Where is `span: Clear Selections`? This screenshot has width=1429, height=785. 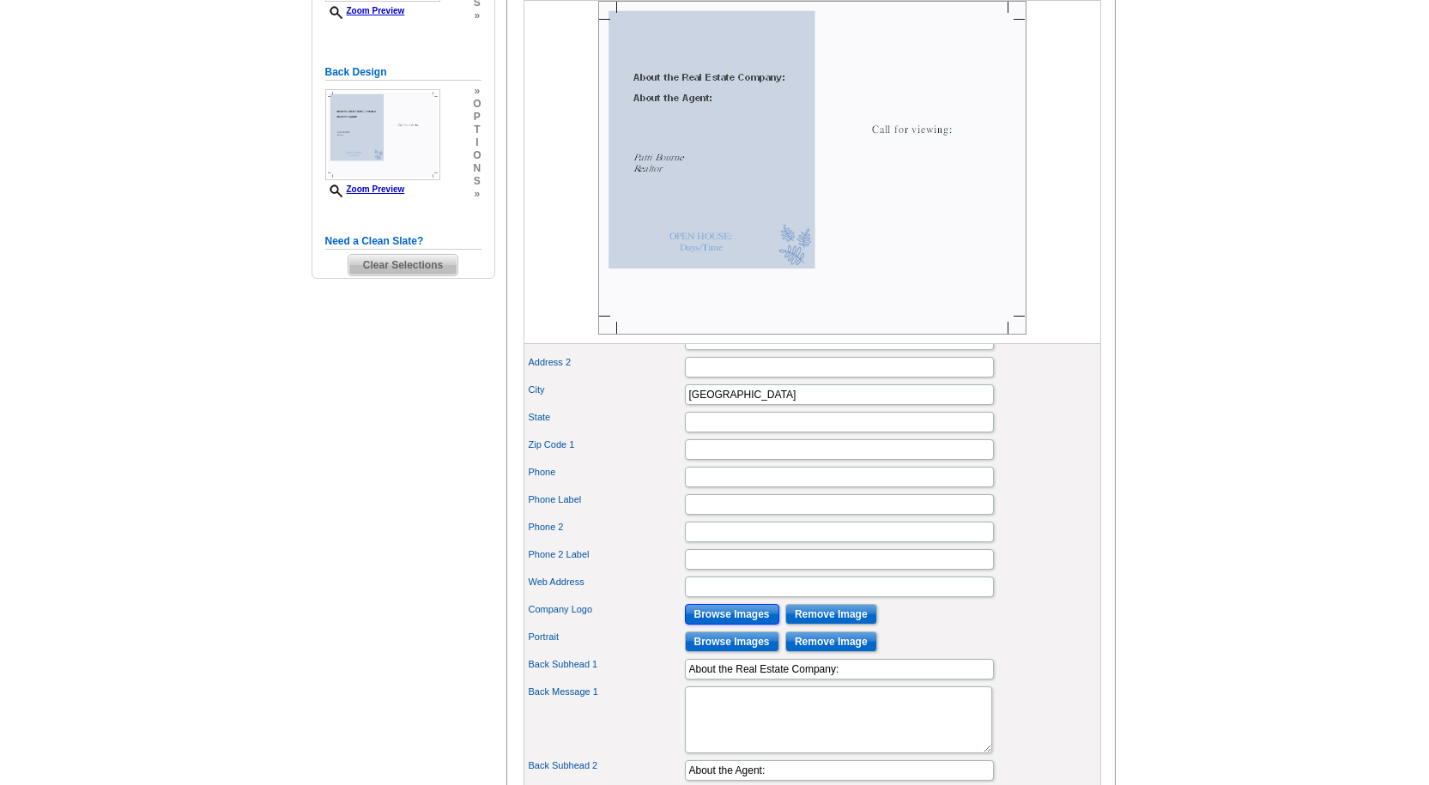 span: Clear Selections is located at coordinates (403, 265).